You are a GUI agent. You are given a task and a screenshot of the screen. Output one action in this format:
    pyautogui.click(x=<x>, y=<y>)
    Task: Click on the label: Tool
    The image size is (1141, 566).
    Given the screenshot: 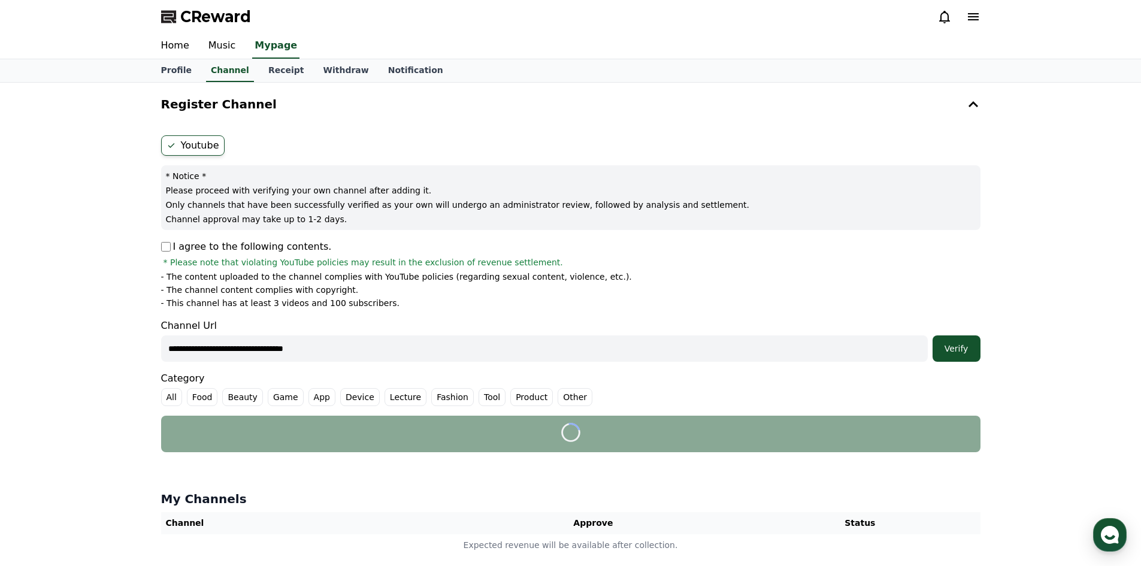 What is the action you would take?
    pyautogui.click(x=492, y=397)
    